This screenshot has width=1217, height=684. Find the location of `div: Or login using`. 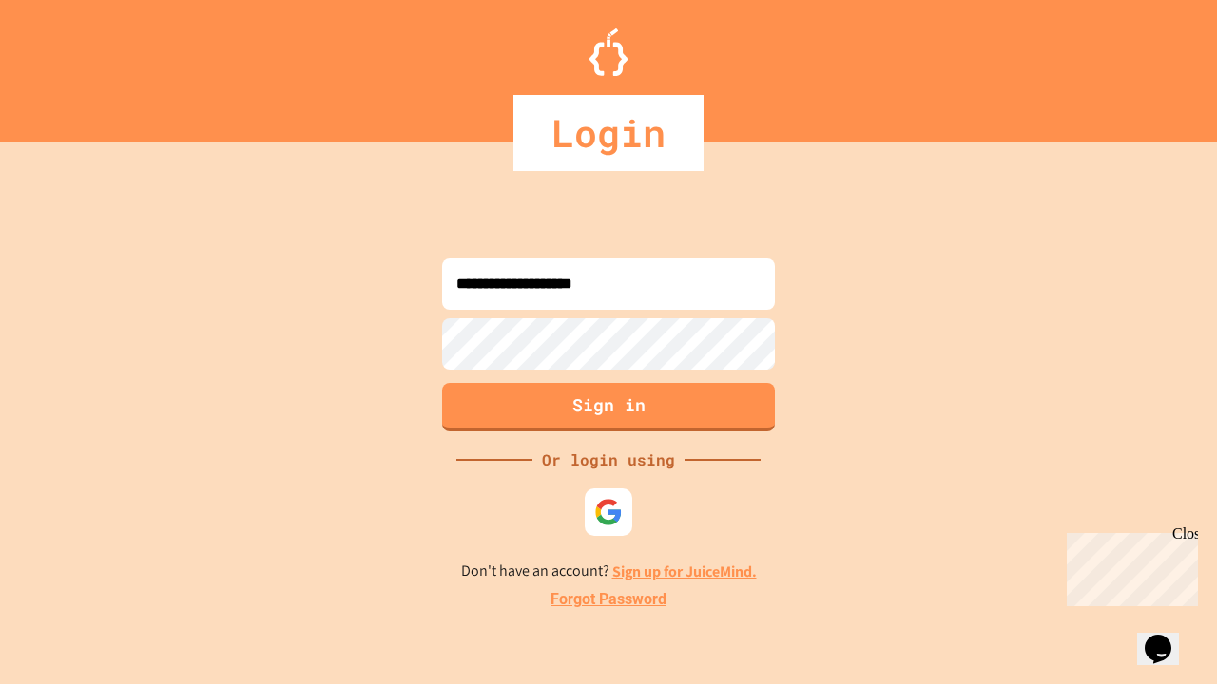

div: Or login using is located at coordinates (608, 460).